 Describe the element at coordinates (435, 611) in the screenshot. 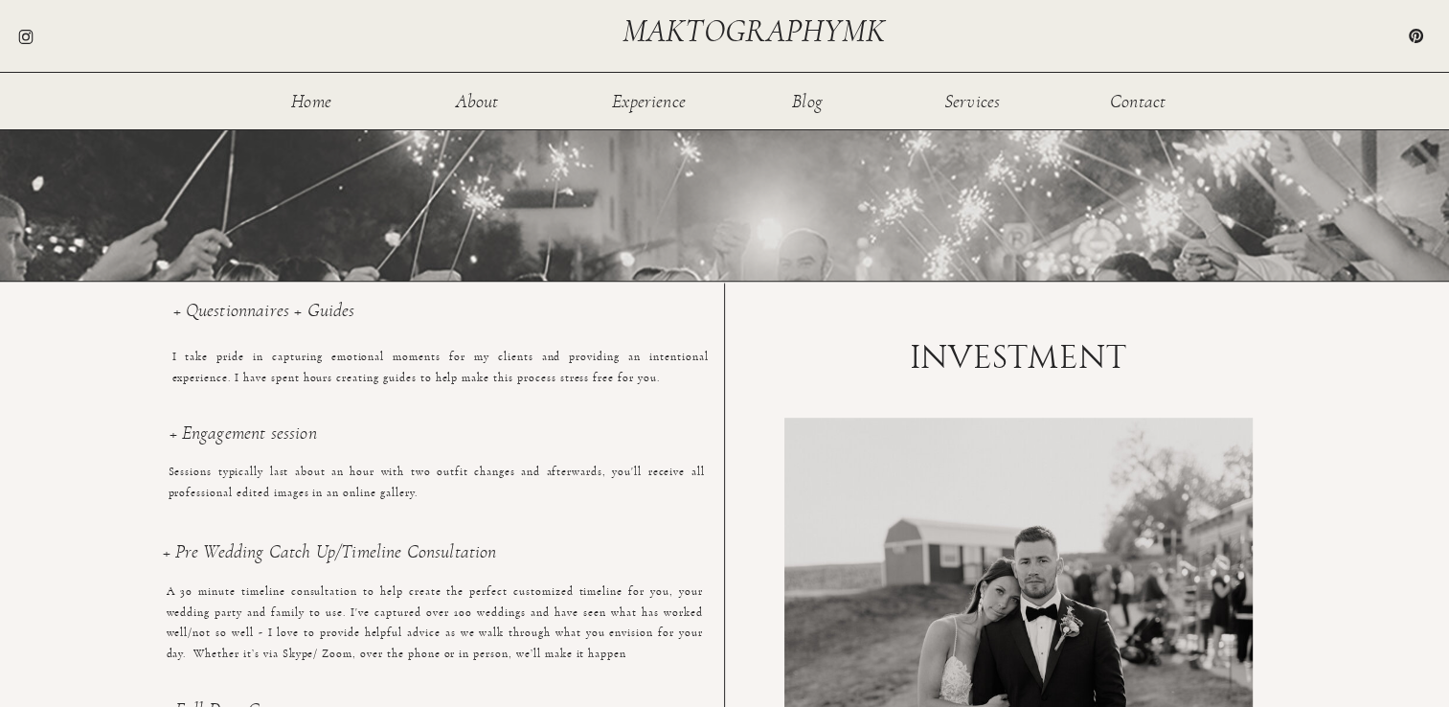

I see `p: A 30 minute timeline consultation to help create the perfect customized timeline for you, your we...` at that location.